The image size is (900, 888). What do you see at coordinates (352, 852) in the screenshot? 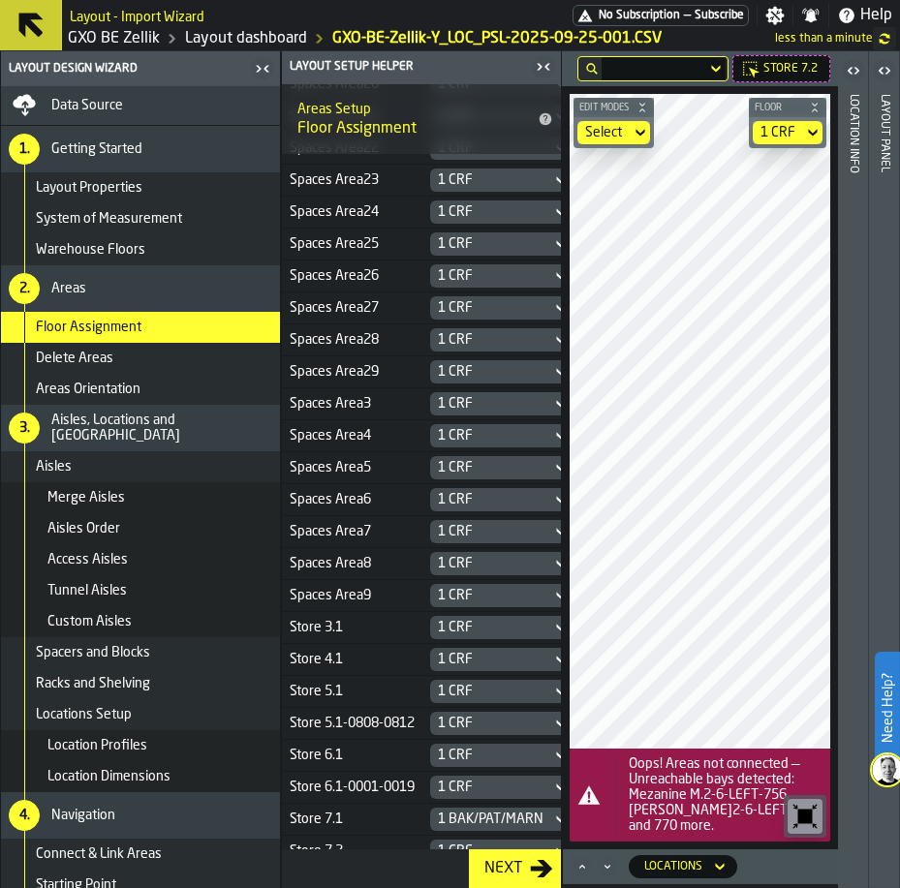
I see `div: Store 7.2` at bounding box center [352, 852].